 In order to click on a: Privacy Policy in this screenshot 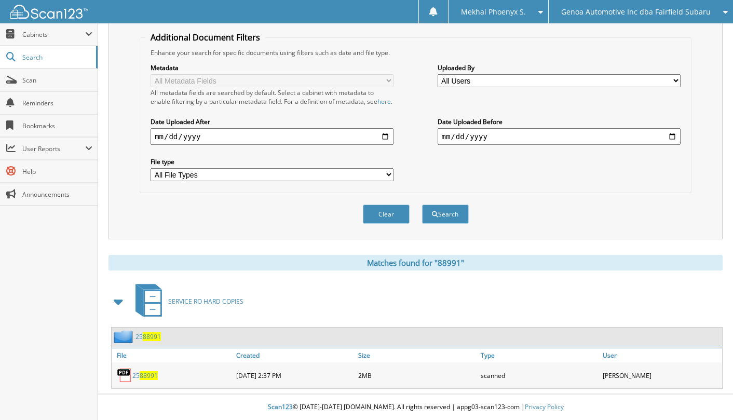, I will do `click(544, 406)`.